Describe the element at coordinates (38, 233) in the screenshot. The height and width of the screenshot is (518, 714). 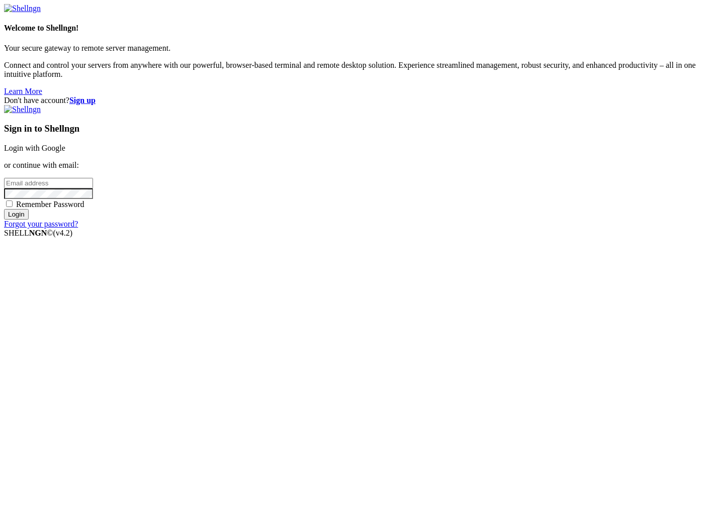
I see `span: SHELL ©` at that location.